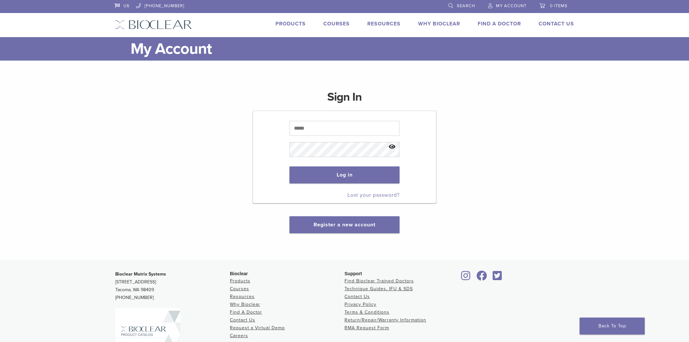  Describe the element at coordinates (257, 327) in the screenshot. I see `a: Request a Virtual Demo` at that location.